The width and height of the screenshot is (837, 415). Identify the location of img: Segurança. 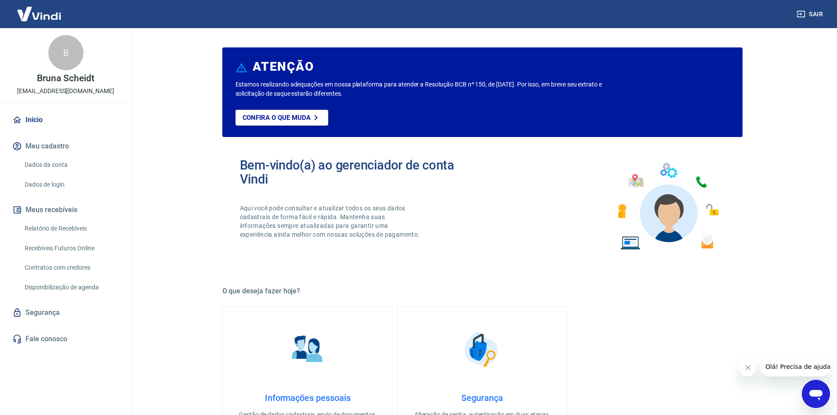
(482, 350).